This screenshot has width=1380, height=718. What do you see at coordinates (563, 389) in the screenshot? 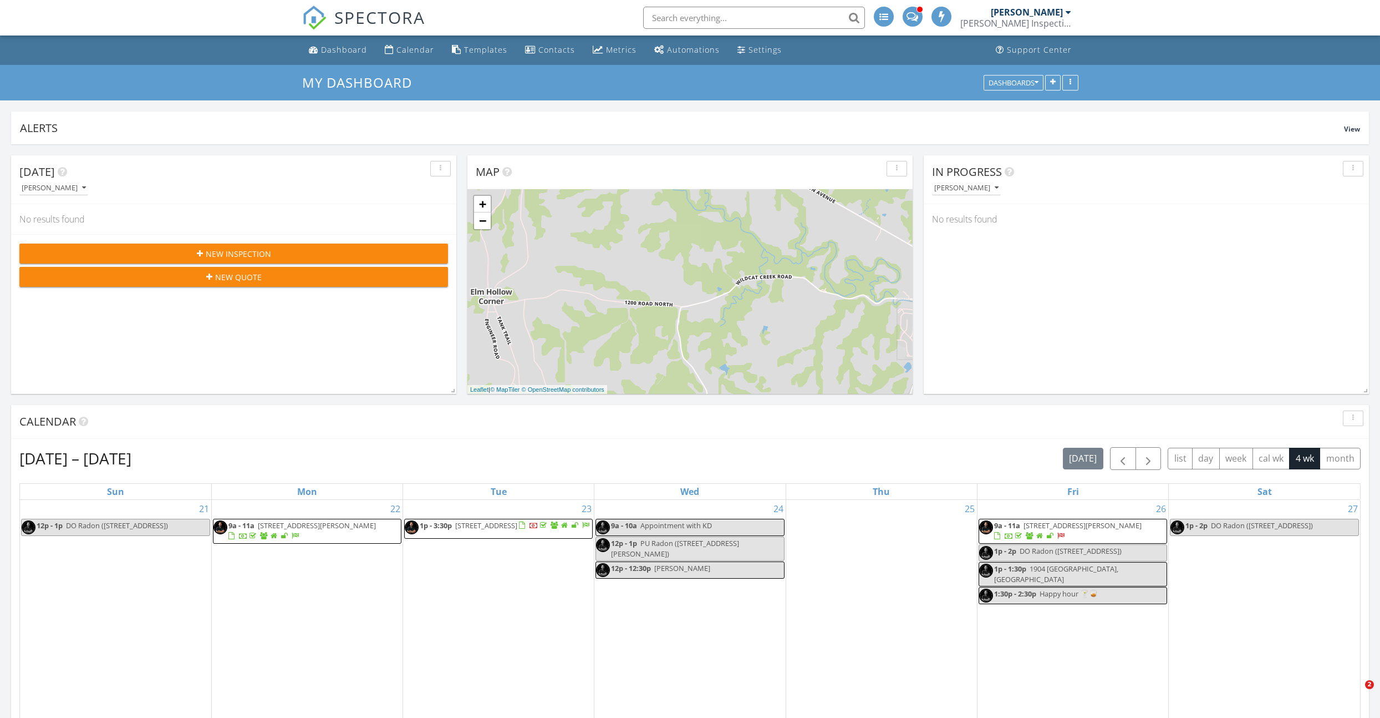
I see `a: © OpenStreetMap contributors` at bounding box center [563, 389].